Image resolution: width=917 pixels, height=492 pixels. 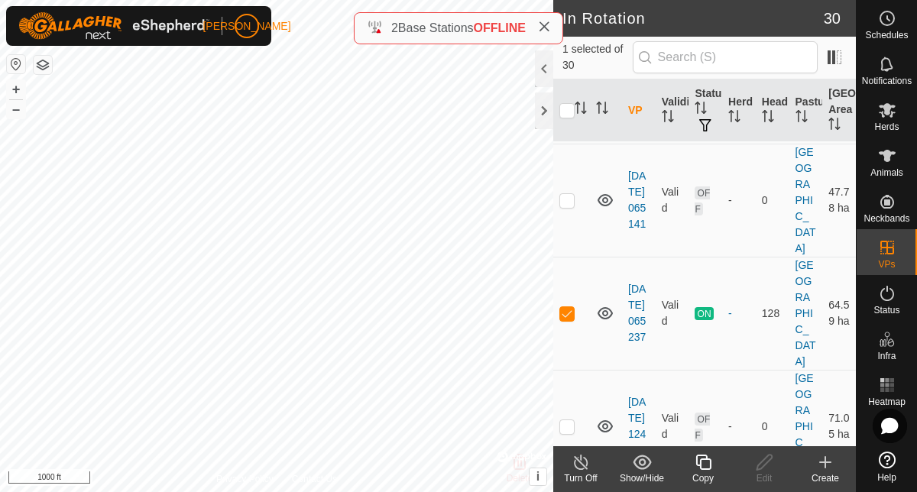 I want to click on div: Show/Hide, so click(x=642, y=478).